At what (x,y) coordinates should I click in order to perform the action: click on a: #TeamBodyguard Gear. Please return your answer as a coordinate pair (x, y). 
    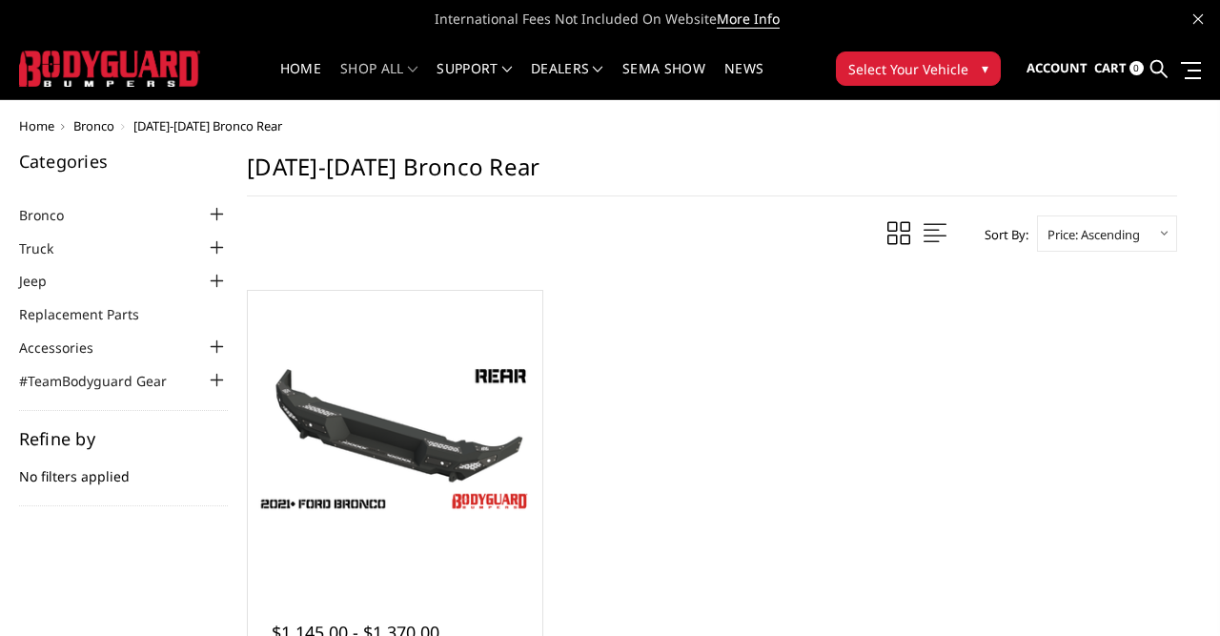
    Looking at the image, I should click on (105, 380).